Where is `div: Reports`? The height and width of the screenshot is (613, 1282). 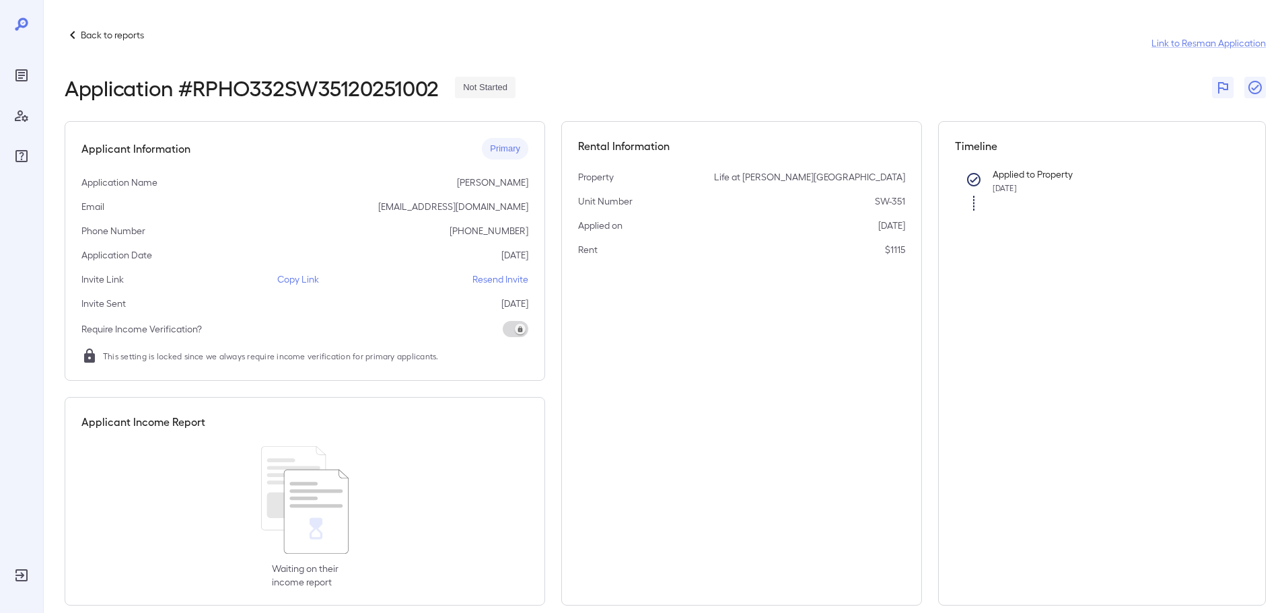 div: Reports is located at coordinates (22, 75).